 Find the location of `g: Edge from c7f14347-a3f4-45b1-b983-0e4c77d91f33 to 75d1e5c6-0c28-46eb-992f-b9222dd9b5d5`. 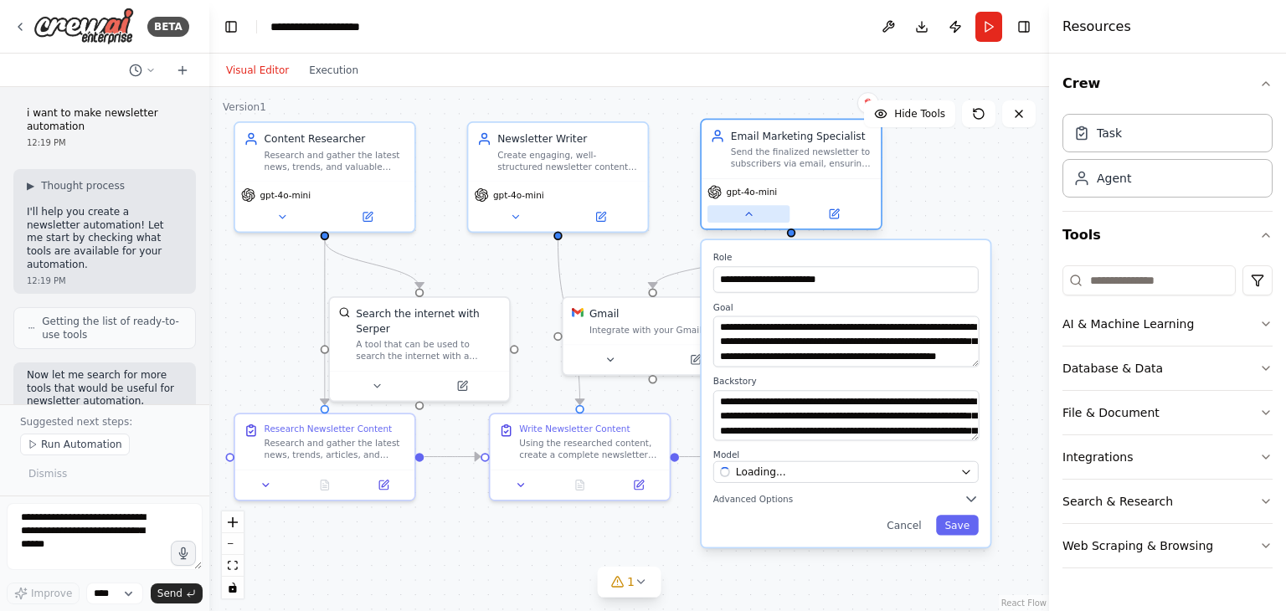

g: Edge from c7f14347-a3f4-45b1-b983-0e4c77d91f33 to 75d1e5c6-0c28-46eb-992f-b9222dd9b5d5 is located at coordinates (324, 321).